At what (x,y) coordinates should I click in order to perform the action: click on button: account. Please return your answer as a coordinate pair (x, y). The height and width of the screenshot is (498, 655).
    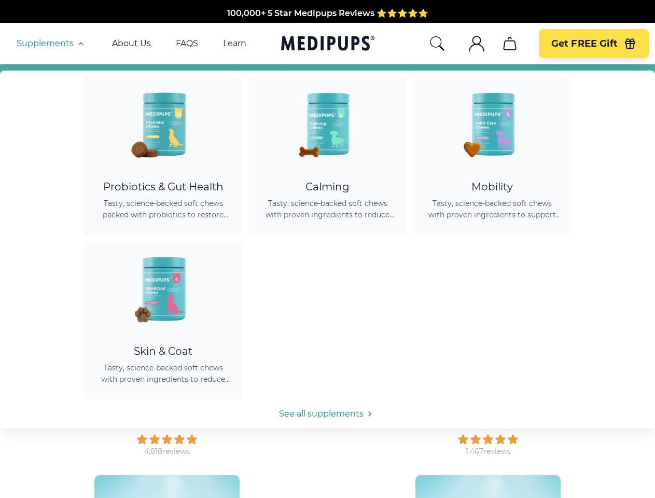
    Looking at the image, I should click on (476, 44).